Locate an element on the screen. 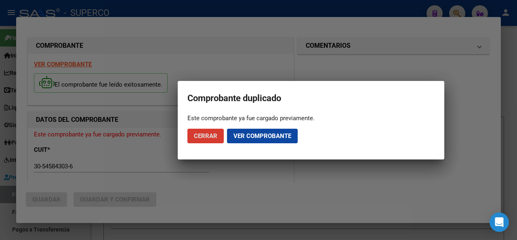 The height and width of the screenshot is (240, 517). span: Cerrar is located at coordinates (206, 136).